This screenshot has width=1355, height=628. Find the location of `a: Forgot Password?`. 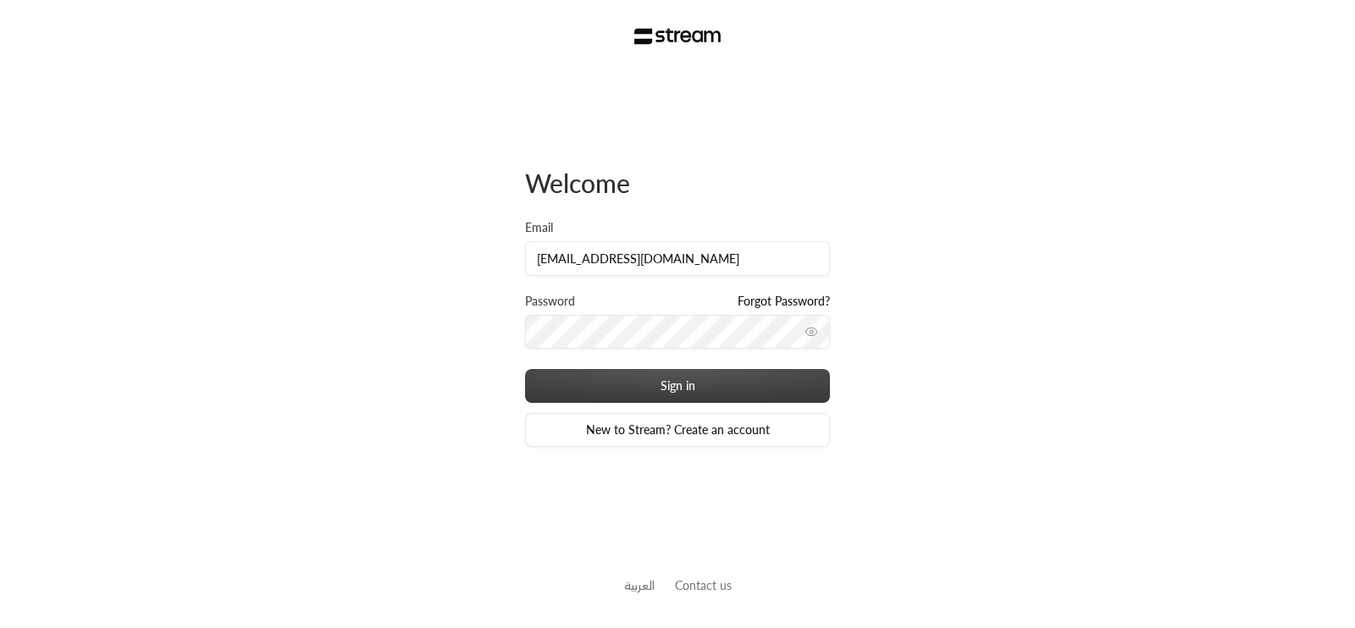

a: Forgot Password? is located at coordinates (783, 301).